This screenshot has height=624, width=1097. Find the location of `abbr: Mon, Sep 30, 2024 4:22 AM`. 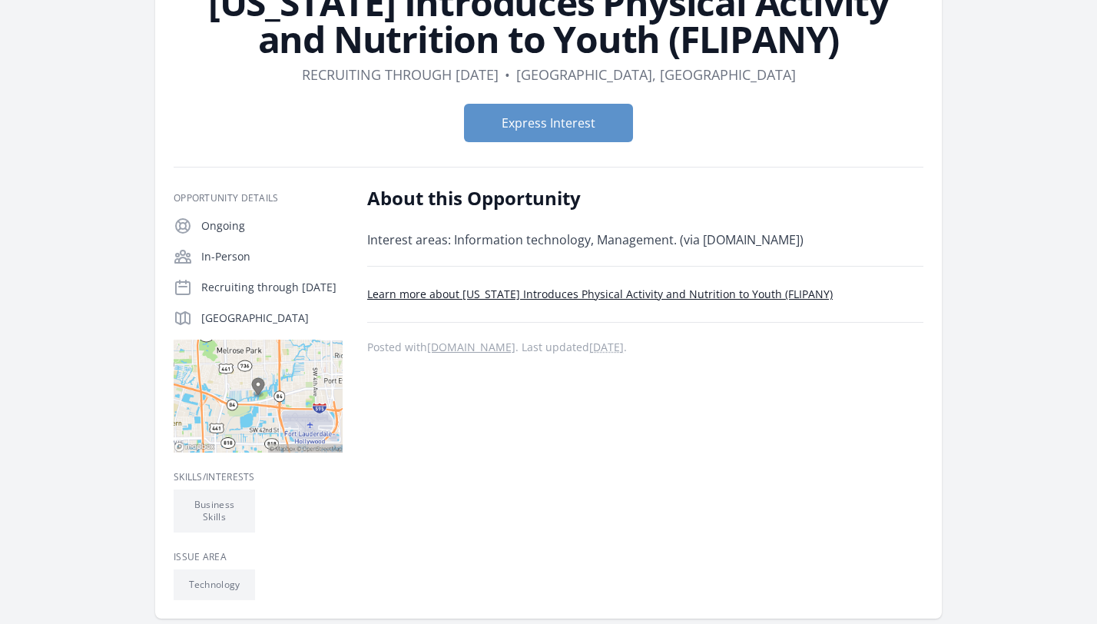

abbr: Mon, Sep 30, 2024 4:22 AM is located at coordinates (606, 346).